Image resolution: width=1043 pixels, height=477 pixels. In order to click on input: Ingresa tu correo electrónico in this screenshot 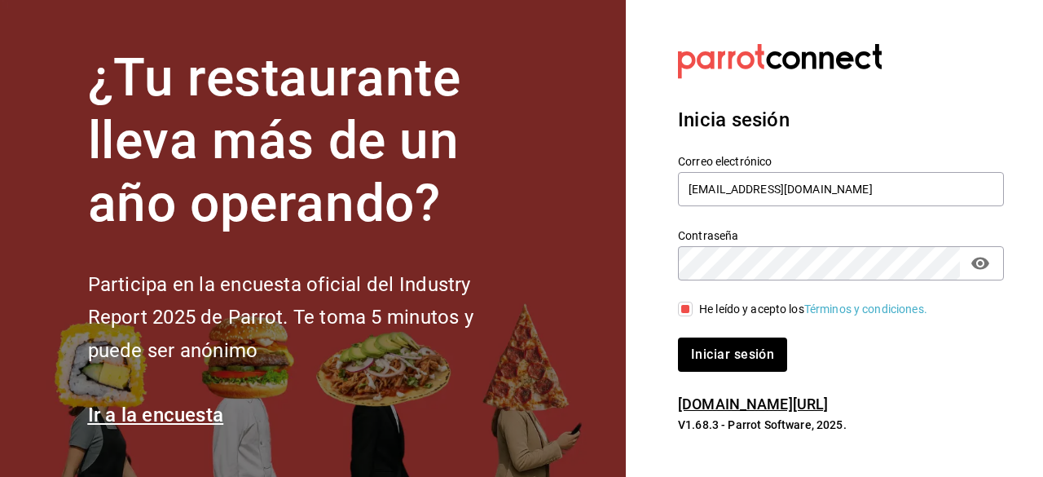, I will do `click(841, 189)`.